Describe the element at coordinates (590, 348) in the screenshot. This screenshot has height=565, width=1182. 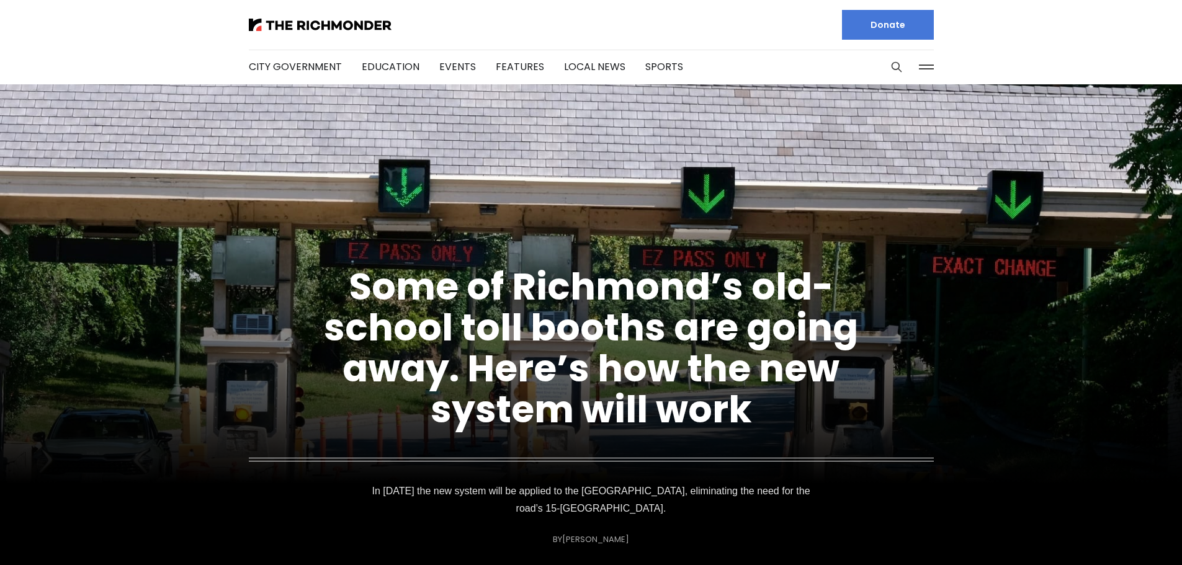
I see `a: Some of Richmond’s old-school toll booths are going away. Here’s how the new system will work` at that location.